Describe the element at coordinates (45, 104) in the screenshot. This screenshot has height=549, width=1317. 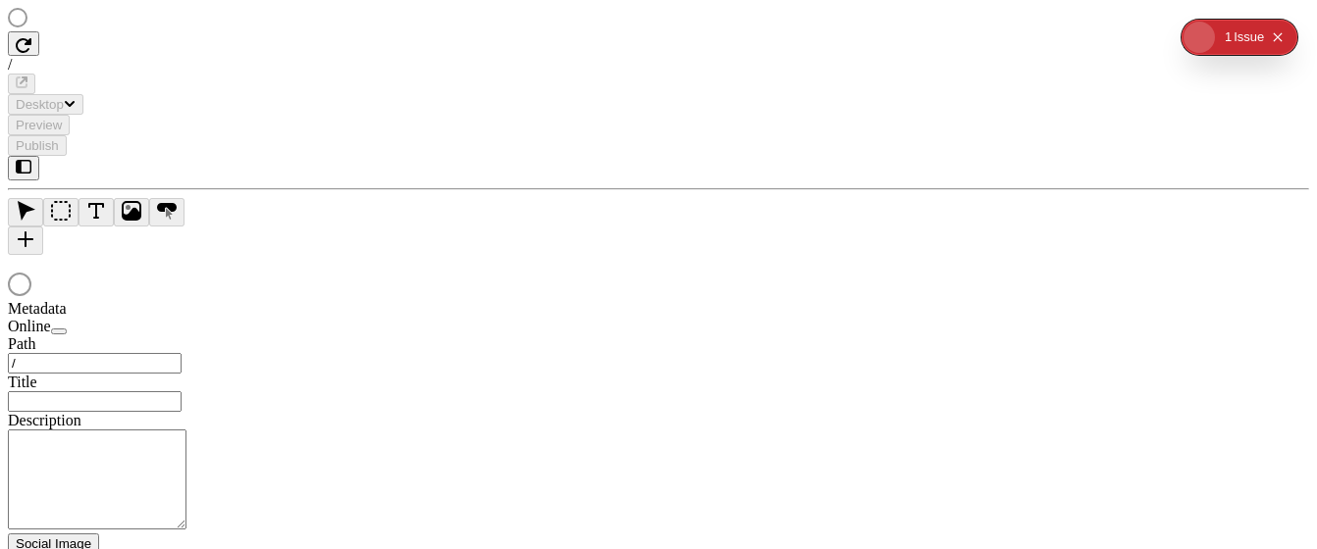
I see `button: Desktop` at that location.